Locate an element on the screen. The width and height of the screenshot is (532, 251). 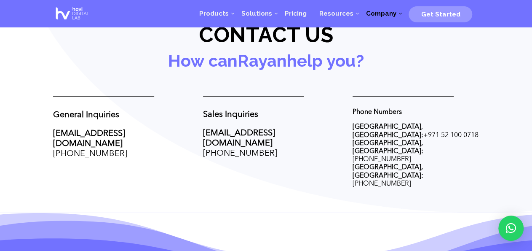
span: Products is located at coordinates (214, 13).